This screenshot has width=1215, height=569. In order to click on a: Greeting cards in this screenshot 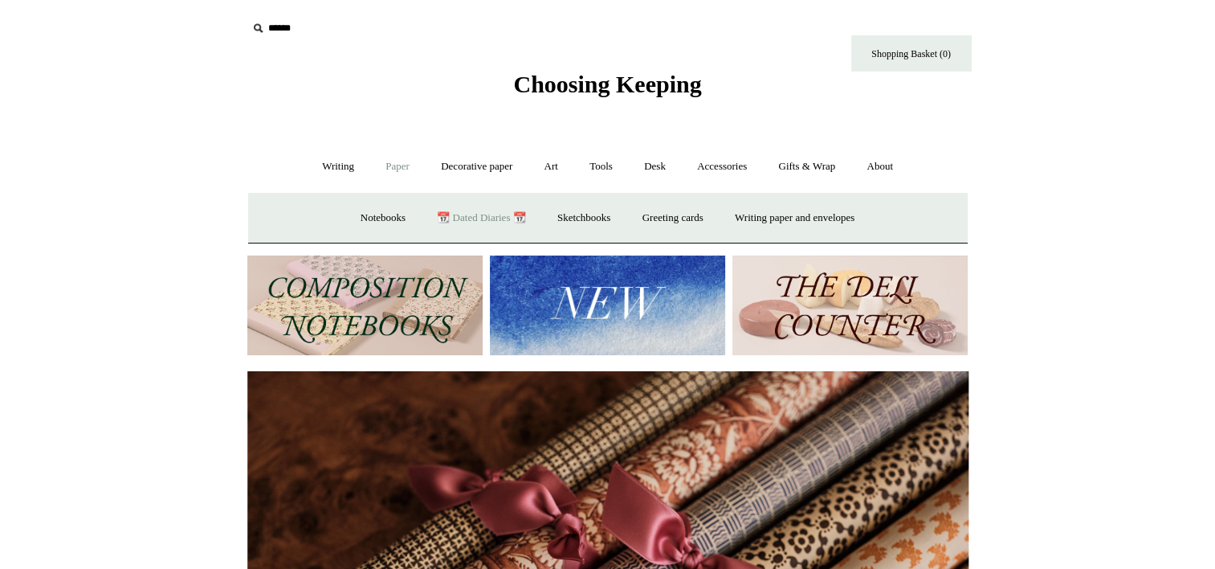, I will do `click(673, 218)`.